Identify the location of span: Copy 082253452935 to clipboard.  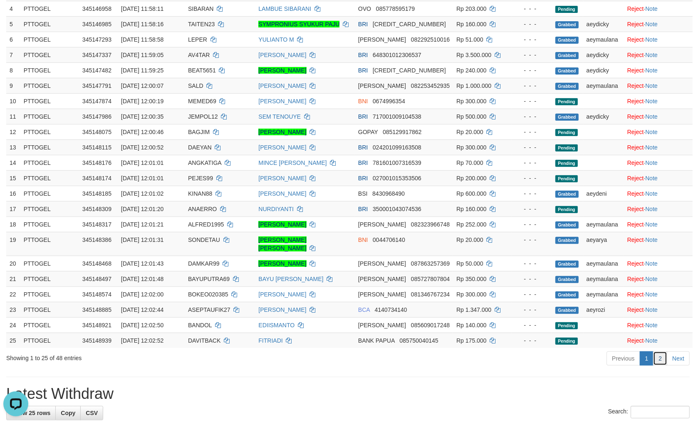
(430, 86).